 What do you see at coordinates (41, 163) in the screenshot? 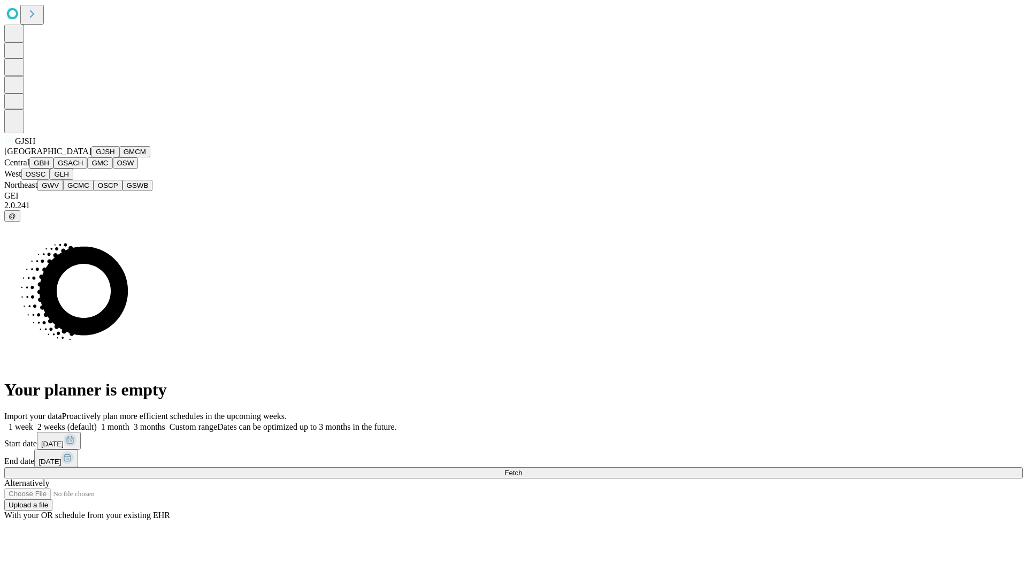
I see `button: GBH` at bounding box center [41, 163].